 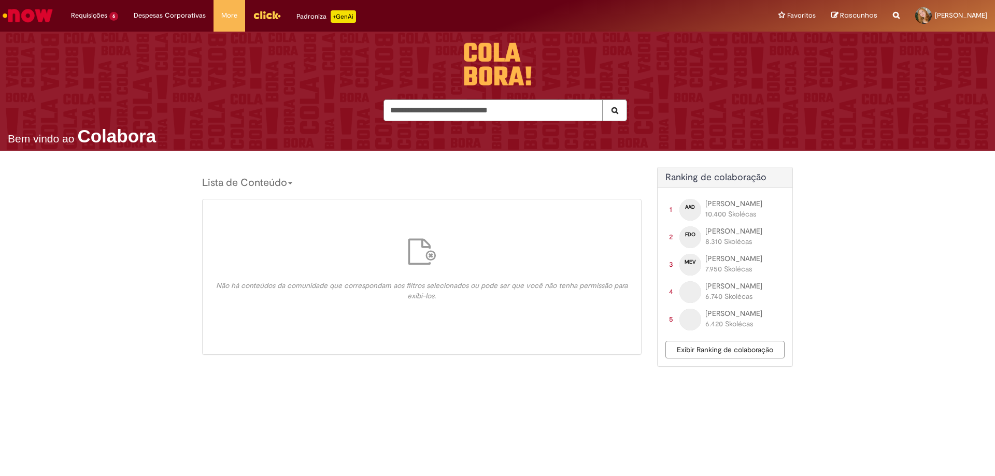 I want to click on img: click_logo_yellow_360x200.png, so click(x=267, y=15).